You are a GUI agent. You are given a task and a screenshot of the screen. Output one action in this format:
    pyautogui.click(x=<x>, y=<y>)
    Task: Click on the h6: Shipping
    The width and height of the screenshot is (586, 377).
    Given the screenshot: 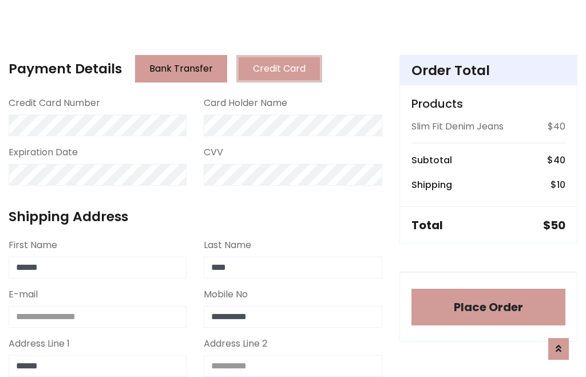 What is the action you would take?
    pyautogui.click(x=432, y=184)
    